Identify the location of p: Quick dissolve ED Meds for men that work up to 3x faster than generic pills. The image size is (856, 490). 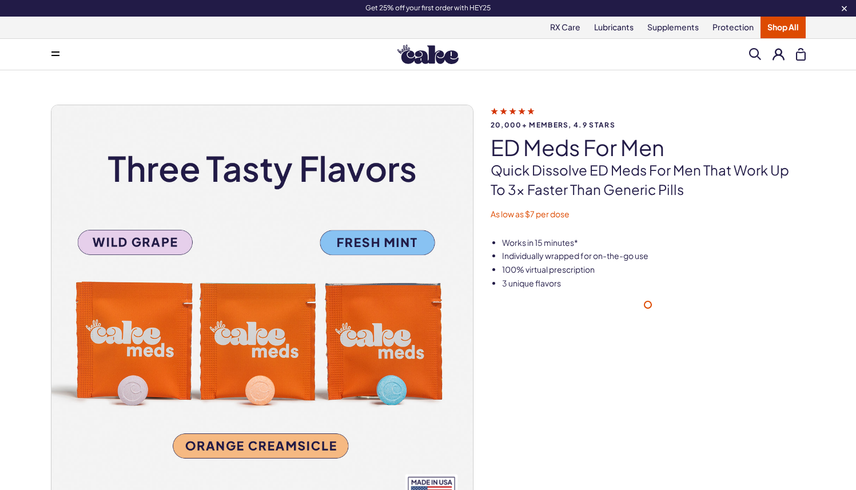
(648, 179).